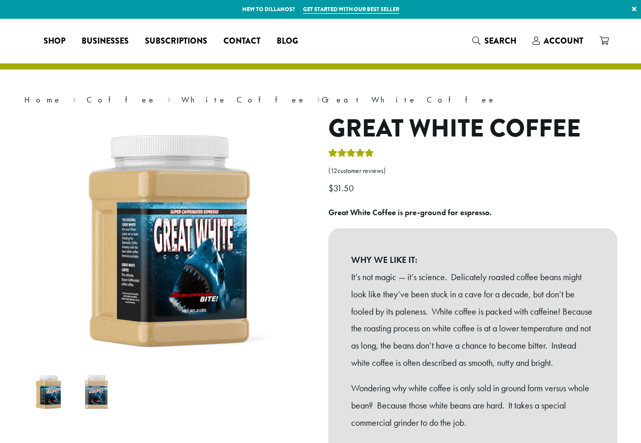 This screenshot has width=641, height=443. I want to click on b: Great White Coffee is pre-ground for espresso., so click(410, 212).